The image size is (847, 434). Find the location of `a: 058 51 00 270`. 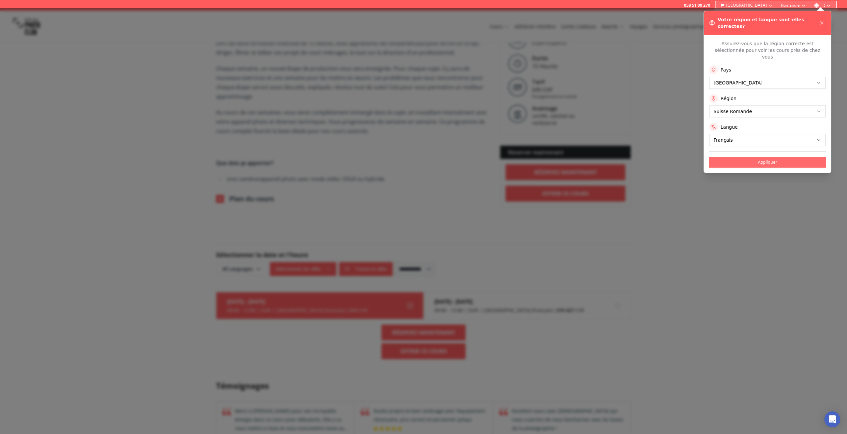

a: 058 51 00 270 is located at coordinates (697, 5).